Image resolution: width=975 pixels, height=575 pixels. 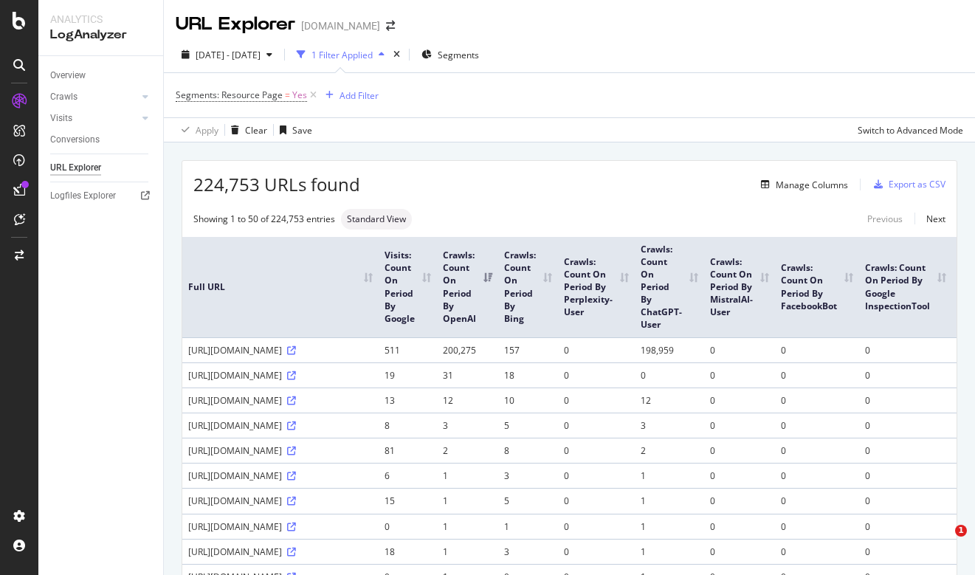 I want to click on button: 1 Filter Applied, so click(x=340, y=55).